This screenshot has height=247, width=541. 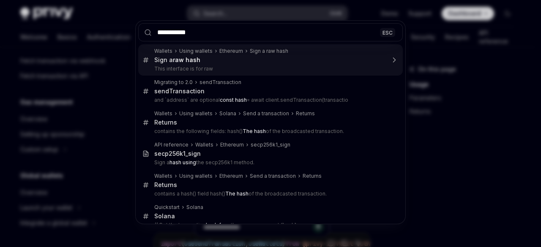 I want to click on div: ESC, so click(x=387, y=32).